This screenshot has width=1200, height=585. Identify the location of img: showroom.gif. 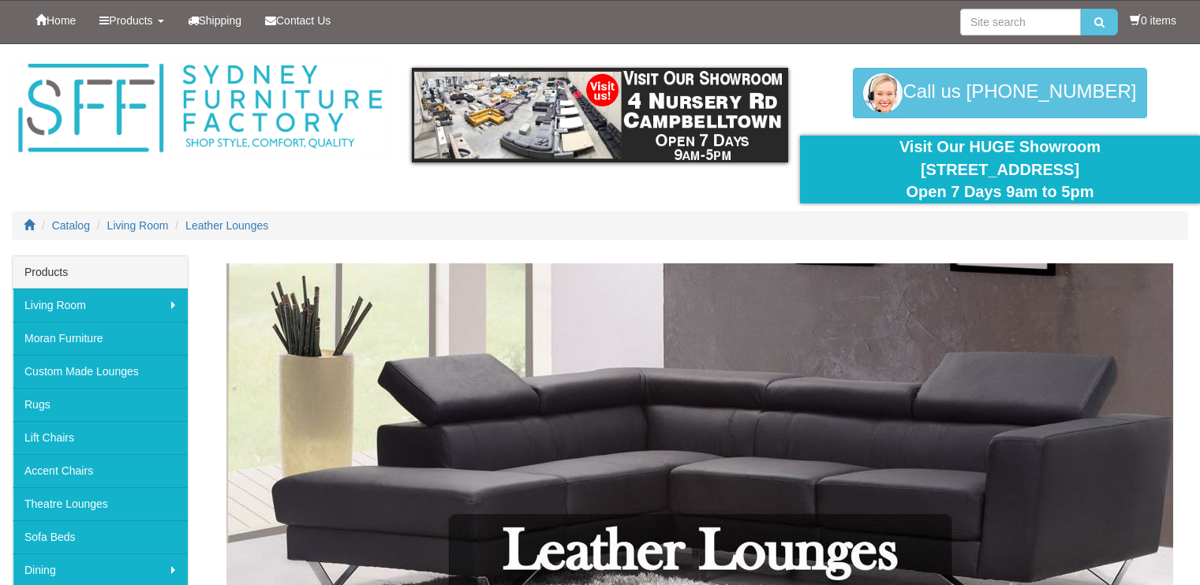
(600, 115).